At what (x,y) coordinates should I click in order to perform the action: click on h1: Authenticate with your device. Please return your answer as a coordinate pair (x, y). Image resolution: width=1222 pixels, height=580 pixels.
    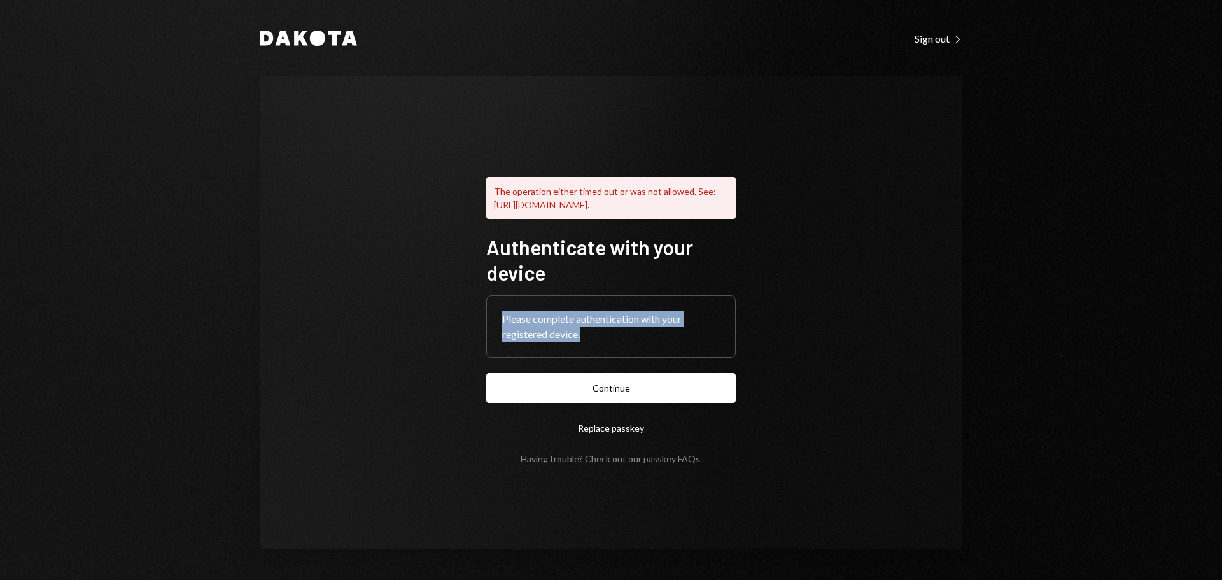
    Looking at the image, I should click on (611, 260).